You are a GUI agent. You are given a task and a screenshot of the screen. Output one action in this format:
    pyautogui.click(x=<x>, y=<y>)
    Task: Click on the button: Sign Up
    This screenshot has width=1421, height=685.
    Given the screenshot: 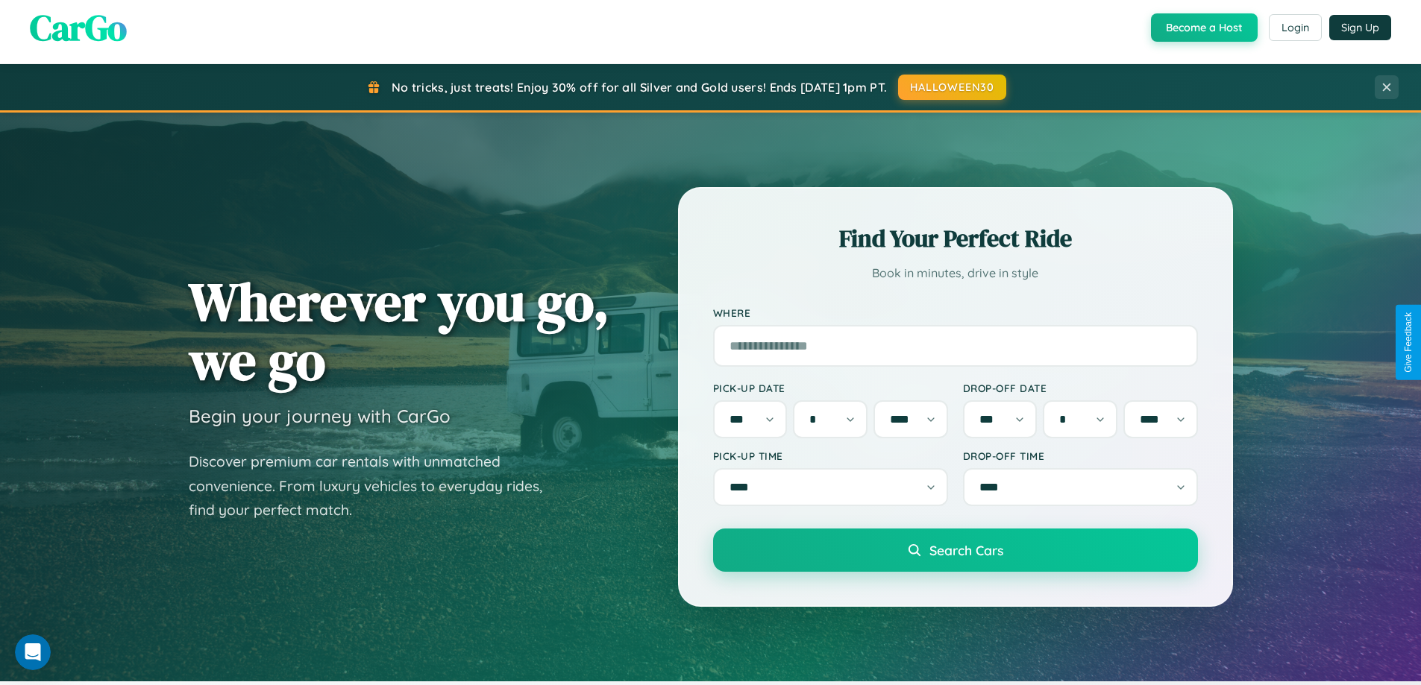 What is the action you would take?
    pyautogui.click(x=1360, y=28)
    